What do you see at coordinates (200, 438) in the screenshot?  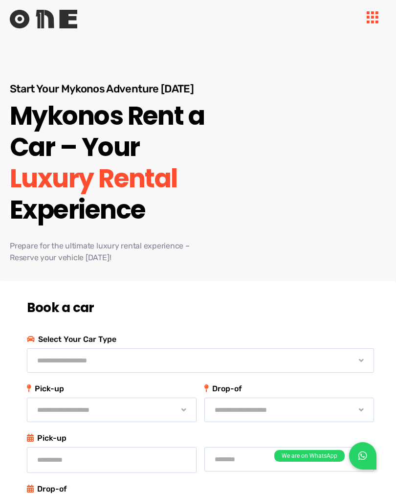 I see `p: Pick-up` at bounding box center [200, 438].